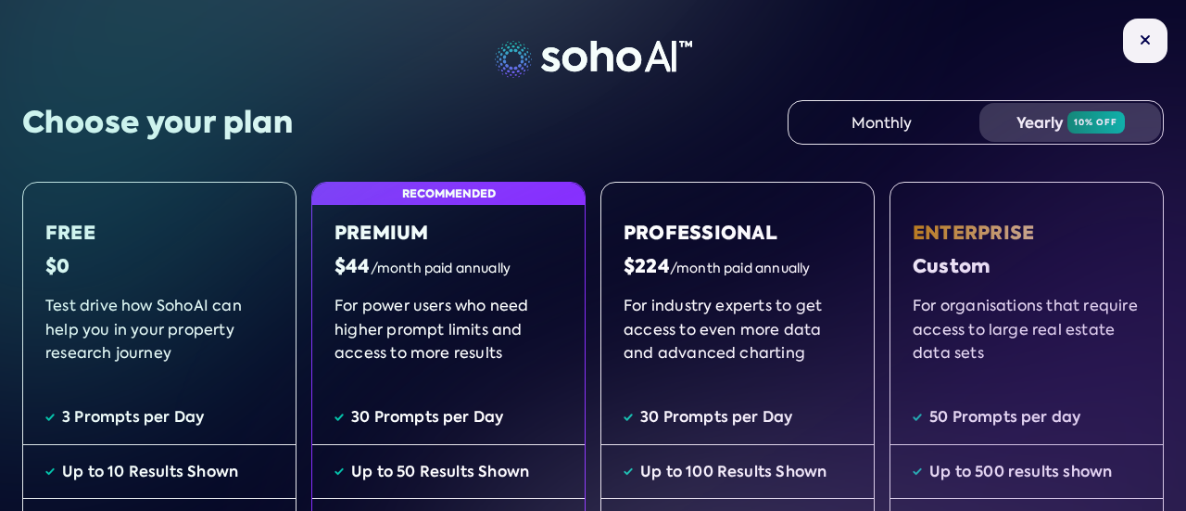 The height and width of the screenshot is (511, 1186). Describe the element at coordinates (448, 266) in the screenshot. I see `div: $44` at that location.